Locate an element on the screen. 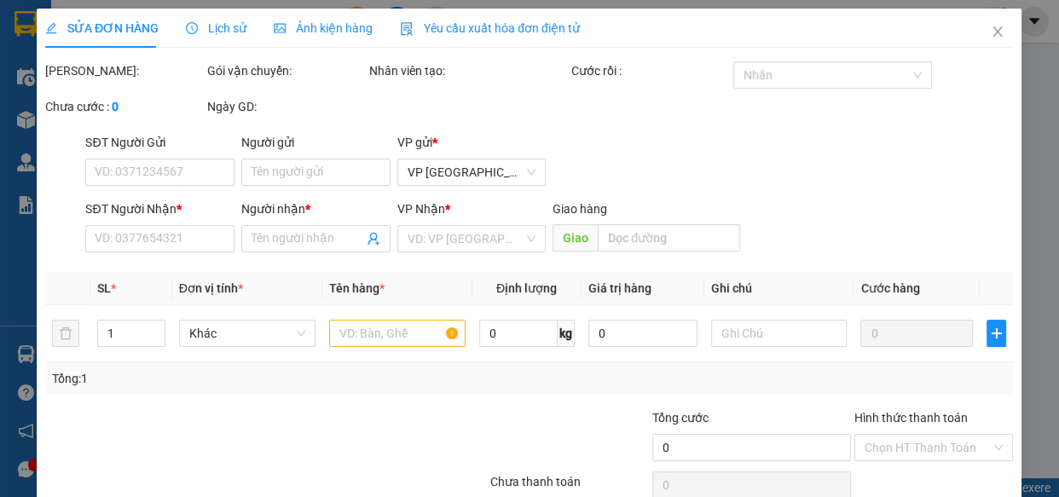  span: Giá trị hàng is located at coordinates (620, 288).